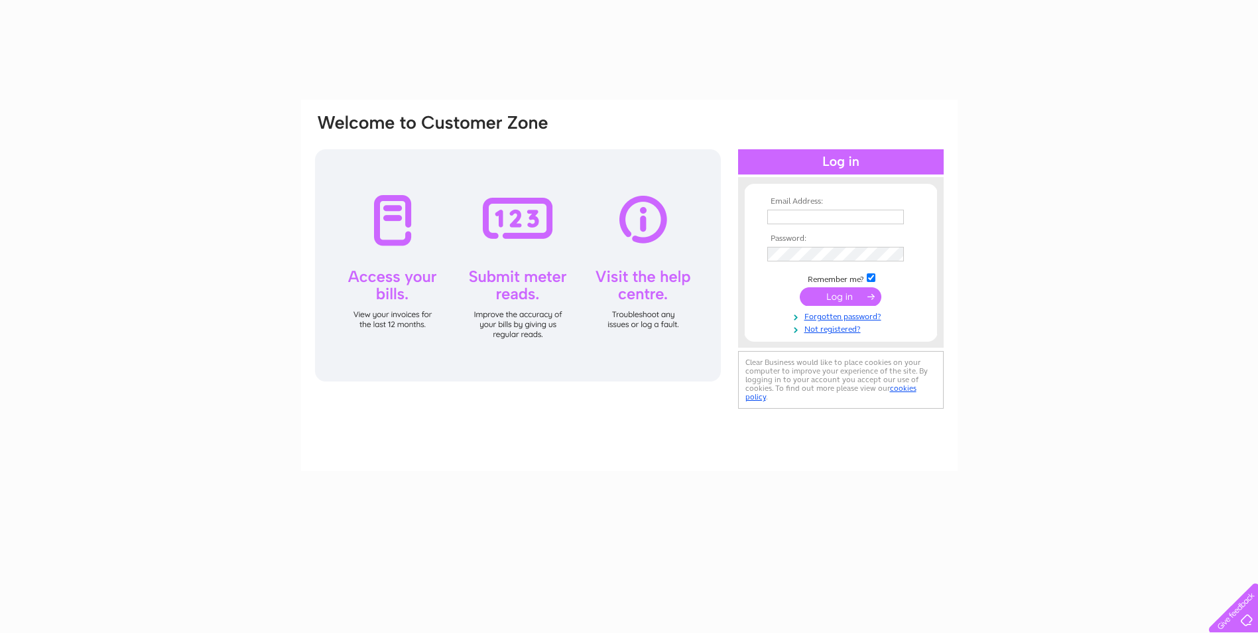 The image size is (1258, 633). Describe the element at coordinates (842, 328) in the screenshot. I see `a: Not registered?` at that location.